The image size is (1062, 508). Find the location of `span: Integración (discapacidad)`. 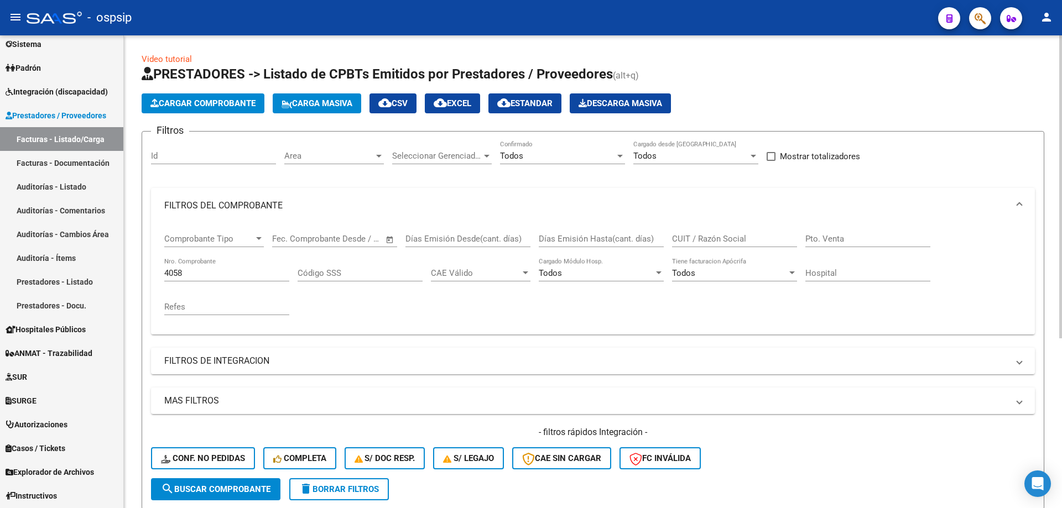

span: Integración (discapacidad) is located at coordinates (56, 92).